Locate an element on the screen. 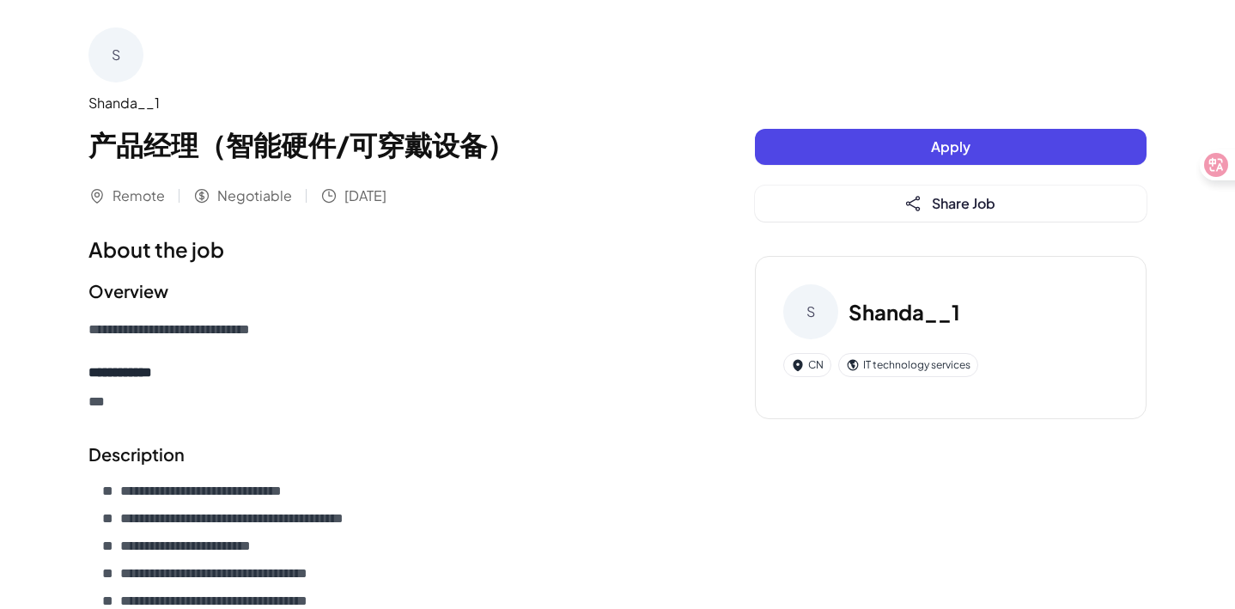 Image resolution: width=1235 pixels, height=609 pixels. span: Apply is located at coordinates (951, 146).